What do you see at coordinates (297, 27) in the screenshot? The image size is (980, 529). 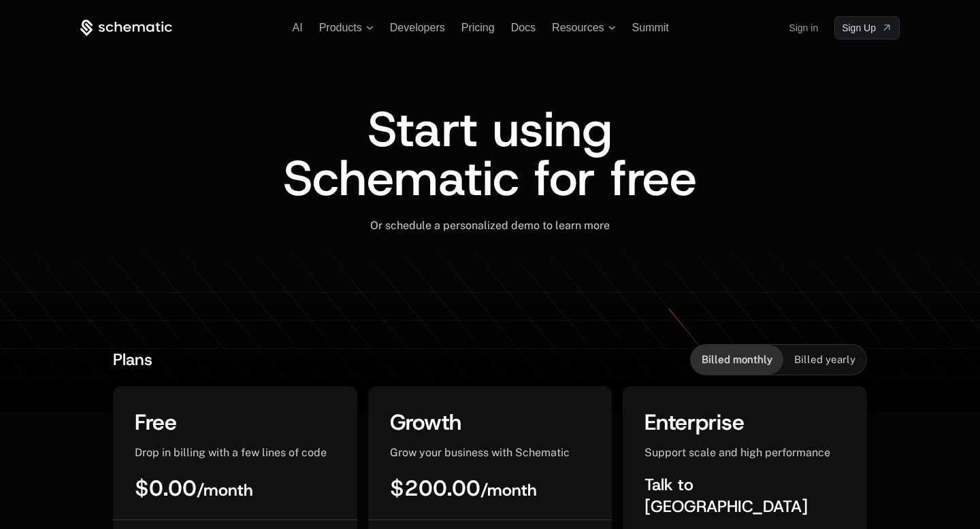 I see `span: AI` at bounding box center [297, 27].